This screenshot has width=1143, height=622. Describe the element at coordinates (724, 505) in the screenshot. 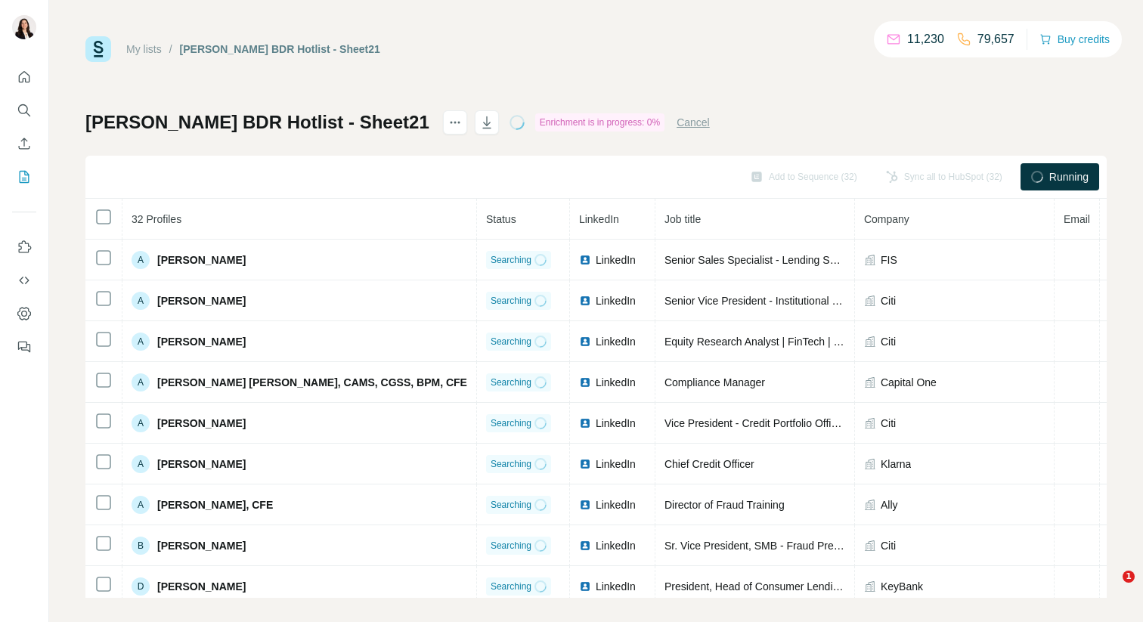

I see `span: Director of Fraud Training` at that location.